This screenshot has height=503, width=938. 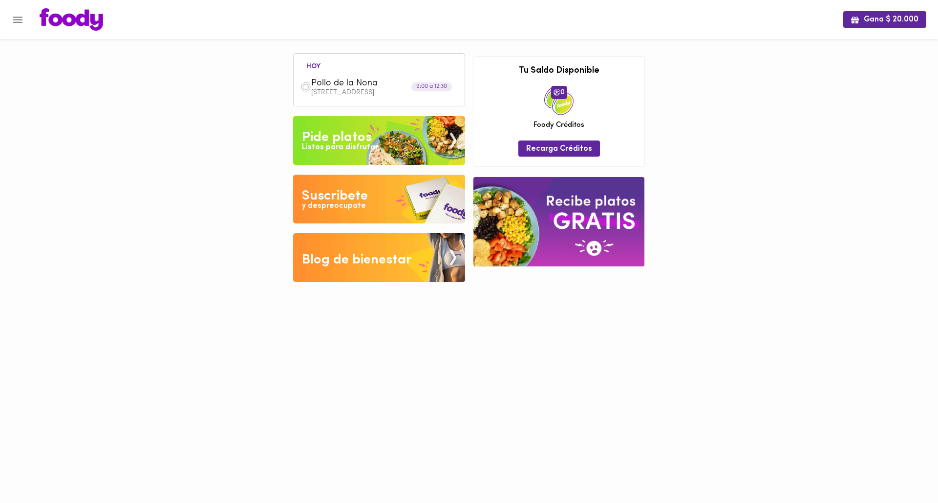 What do you see at coordinates (379, 199) in the screenshot?
I see `img: Disfruta bajar de peso` at bounding box center [379, 199].